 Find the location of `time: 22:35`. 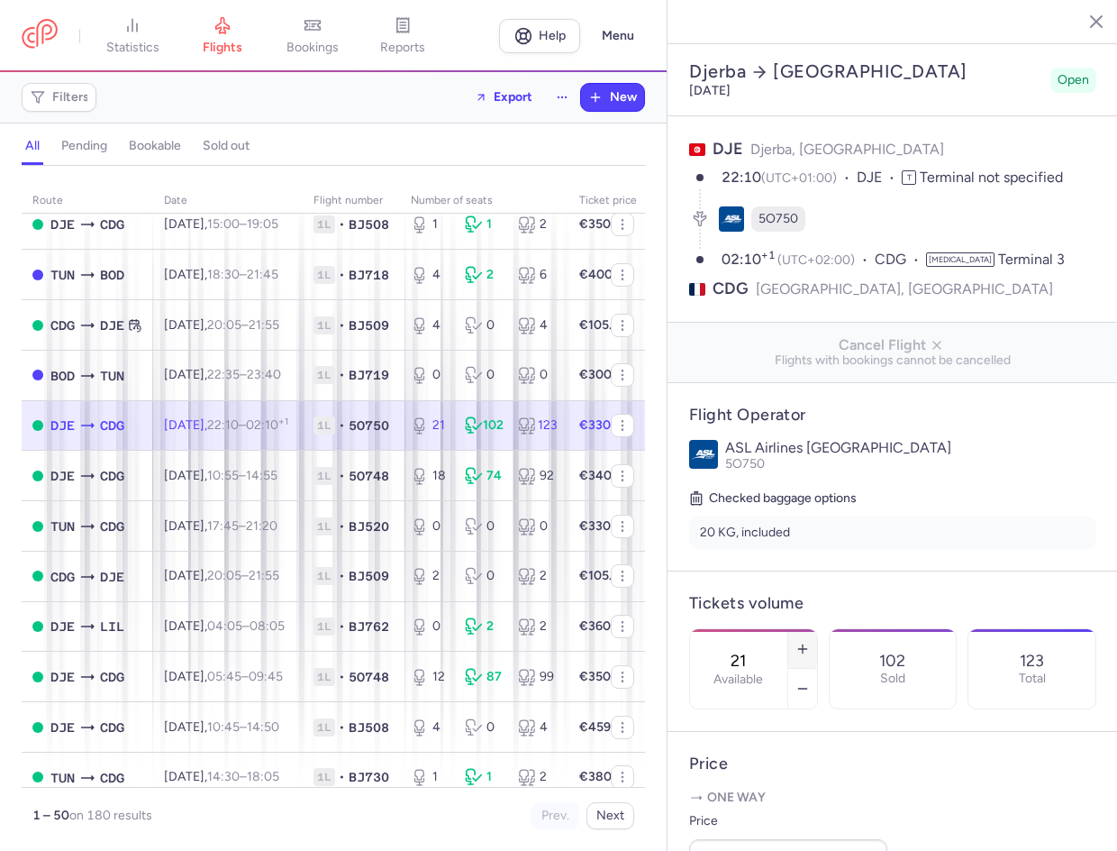

time: 22:35 is located at coordinates (223, 374).